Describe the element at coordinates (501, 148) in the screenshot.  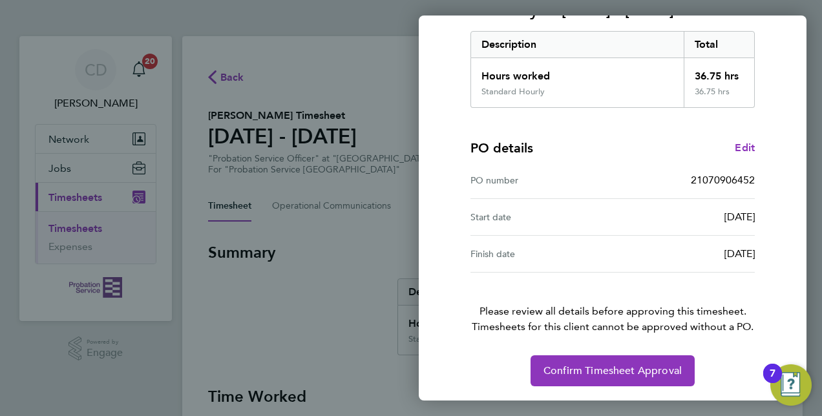
I see `h4: PO details` at that location.